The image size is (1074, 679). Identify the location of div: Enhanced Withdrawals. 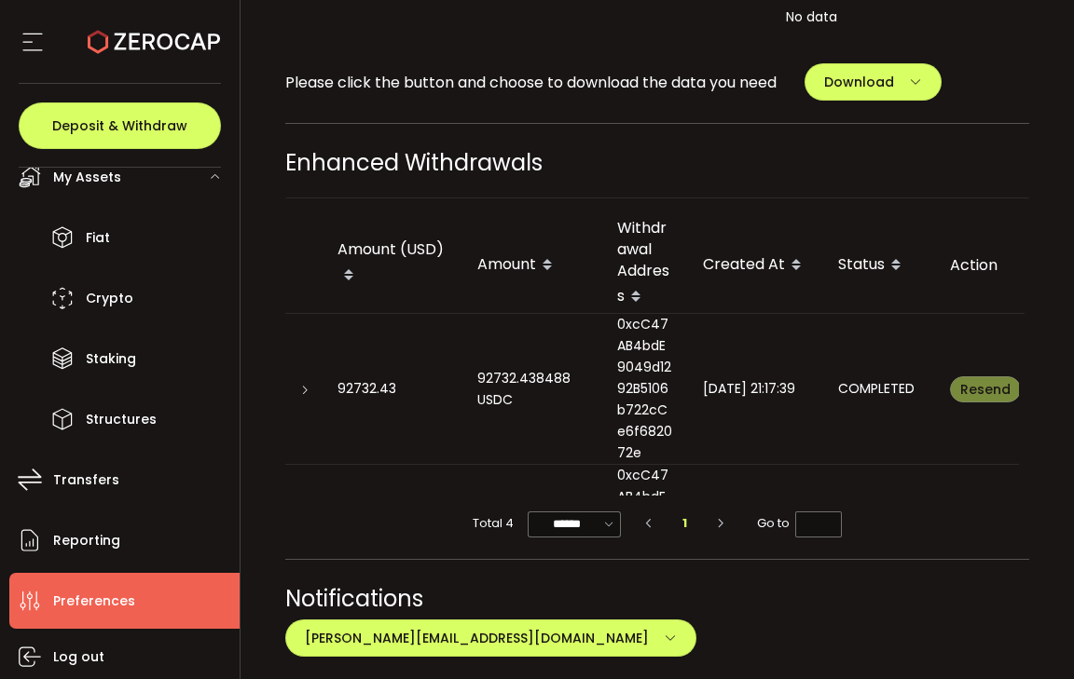
(657, 162).